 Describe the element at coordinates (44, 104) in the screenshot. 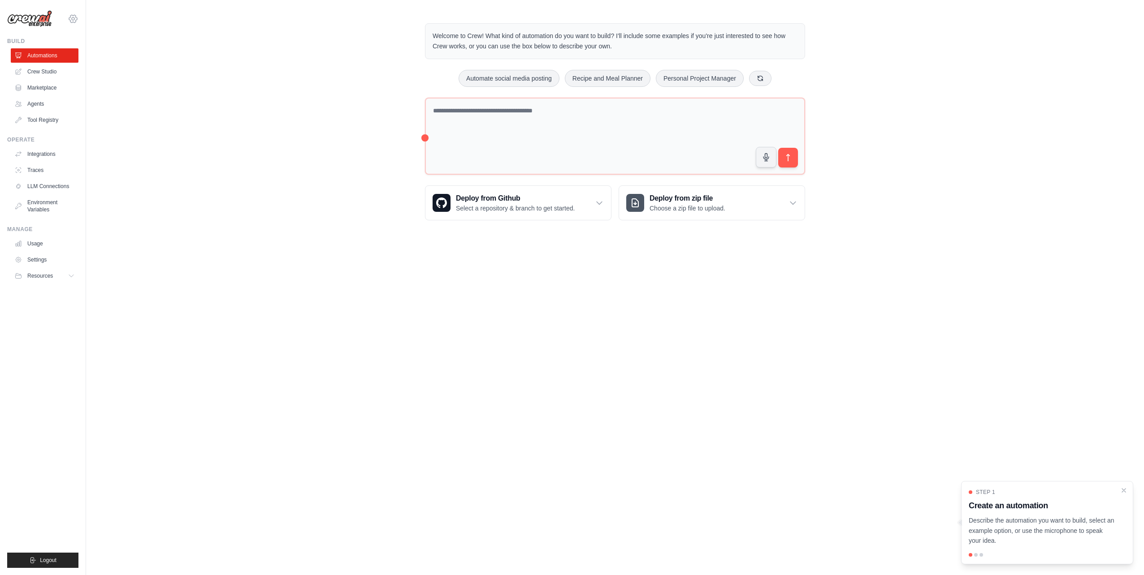

I see `a: Agents` at that location.